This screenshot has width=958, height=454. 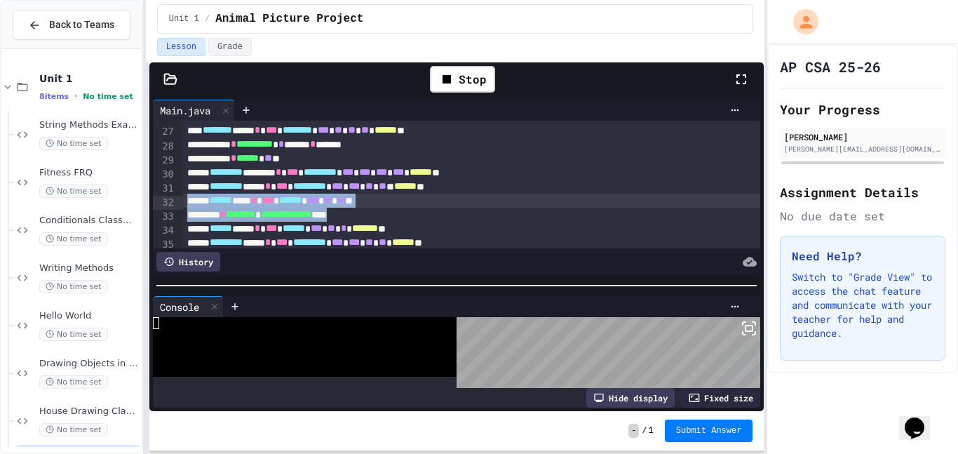 What do you see at coordinates (651, 431) in the screenshot?
I see `span: 1` at bounding box center [651, 431].